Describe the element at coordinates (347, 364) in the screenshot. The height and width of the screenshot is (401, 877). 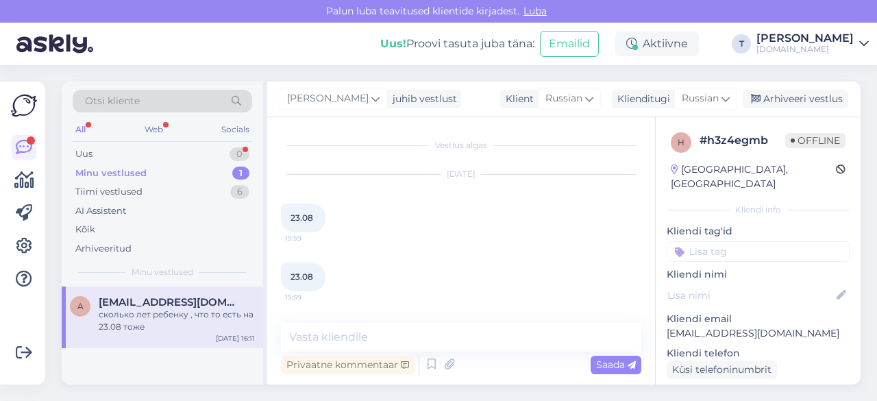
I see `div: Privaatne kommentaar` at that location.